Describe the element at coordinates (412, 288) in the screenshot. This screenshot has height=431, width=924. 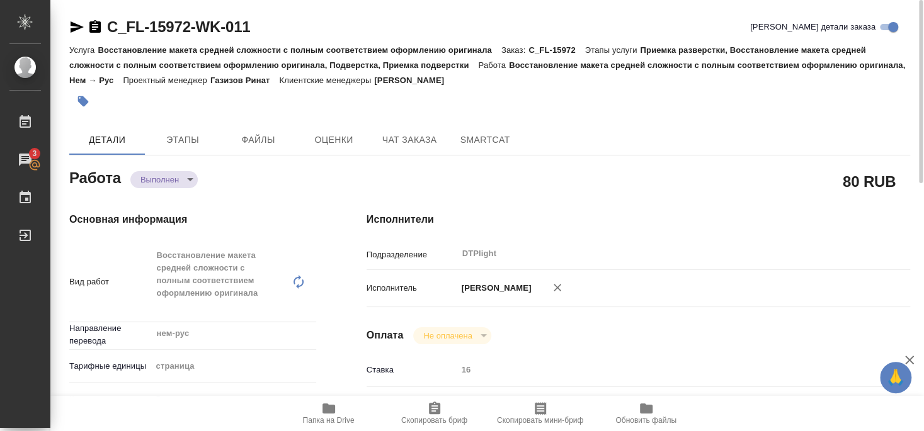
I see `p: Исполнитель` at that location.